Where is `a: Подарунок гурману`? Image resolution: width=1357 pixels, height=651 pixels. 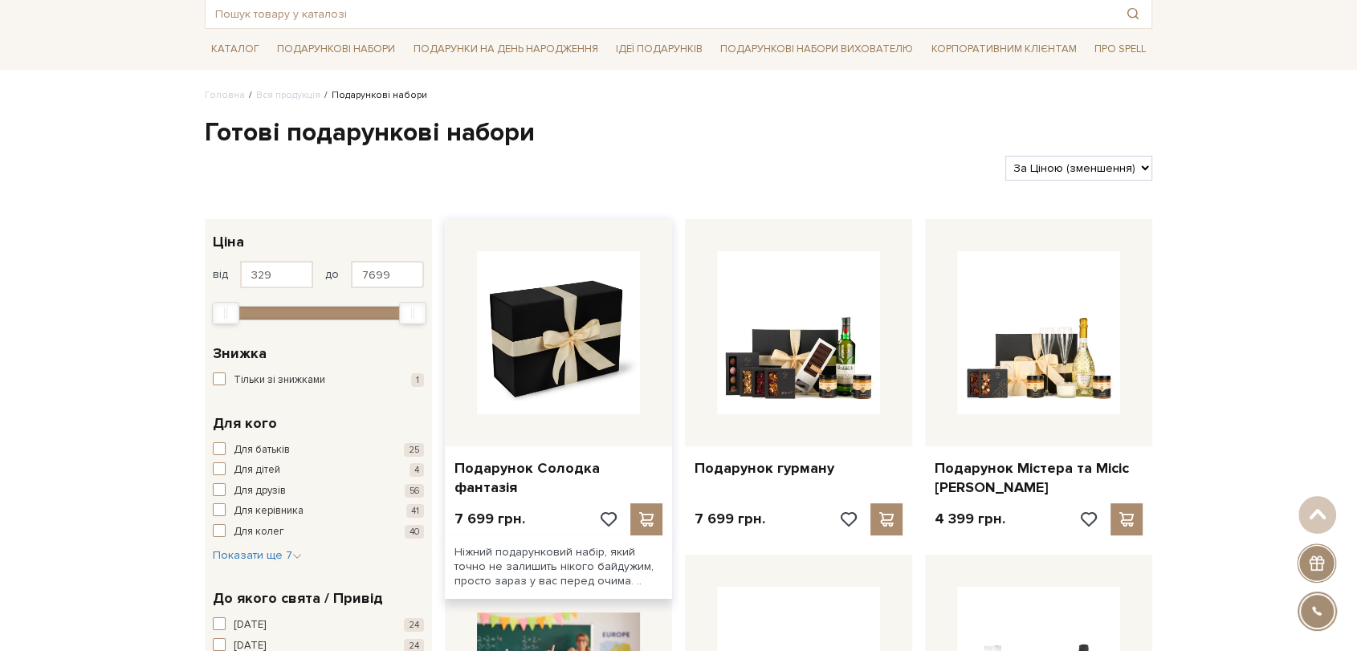
a: Подарунок гурману is located at coordinates (798, 468).